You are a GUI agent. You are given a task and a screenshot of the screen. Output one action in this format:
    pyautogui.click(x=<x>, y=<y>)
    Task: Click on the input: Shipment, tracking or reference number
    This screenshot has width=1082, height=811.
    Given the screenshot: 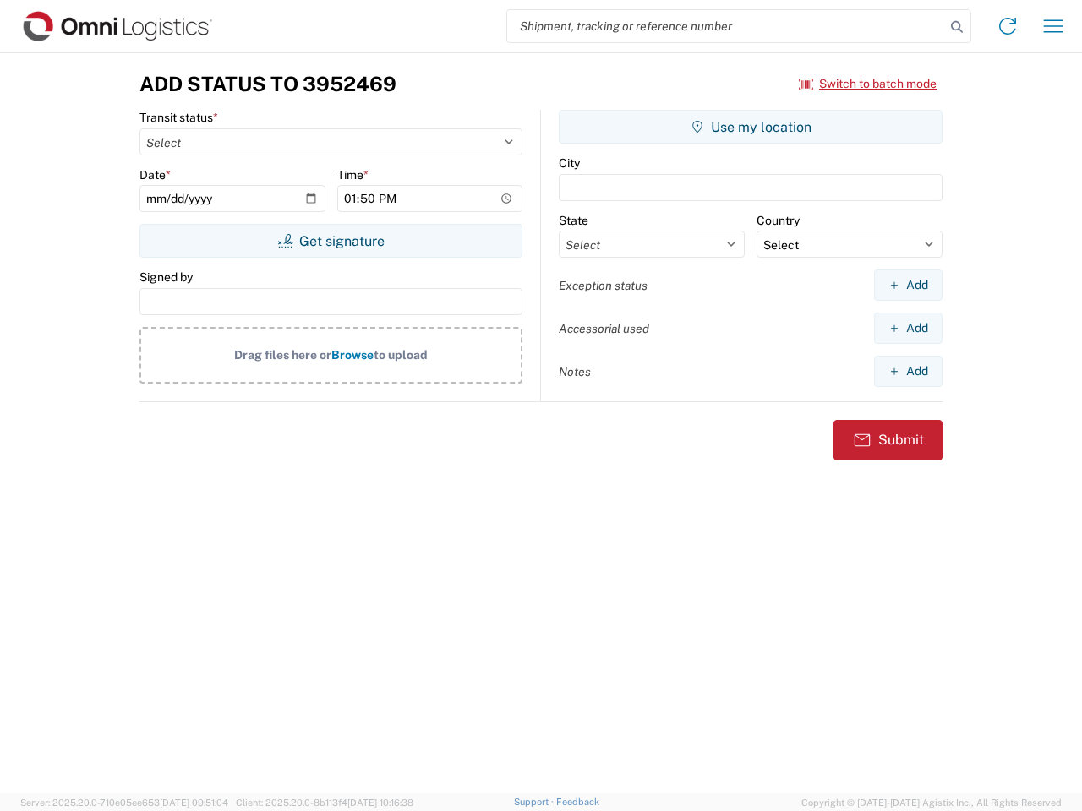 What is the action you would take?
    pyautogui.click(x=726, y=26)
    